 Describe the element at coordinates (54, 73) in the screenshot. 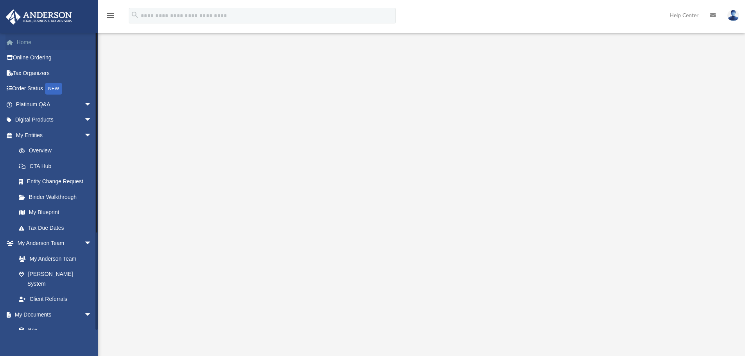

I see `a: Tax Organizers` at that location.